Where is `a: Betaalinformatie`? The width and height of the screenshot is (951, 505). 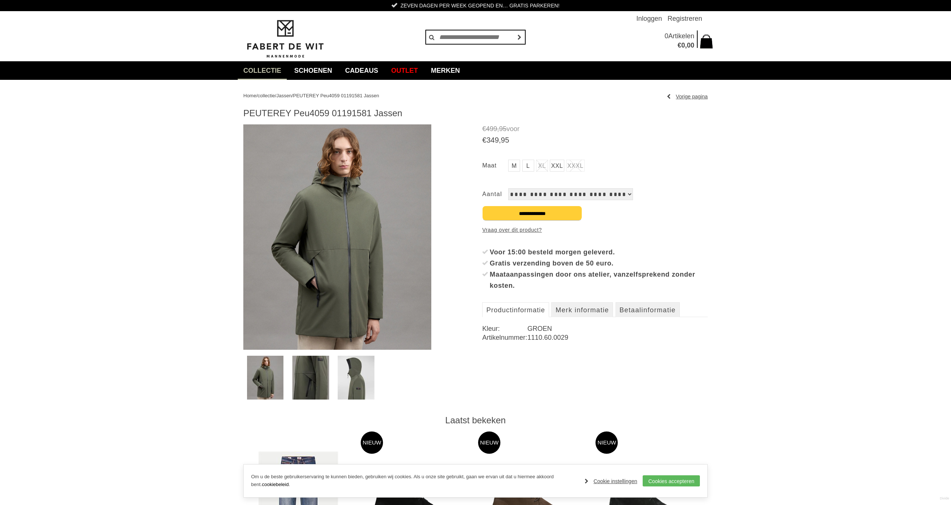
a: Betaalinformatie is located at coordinates (648, 310).